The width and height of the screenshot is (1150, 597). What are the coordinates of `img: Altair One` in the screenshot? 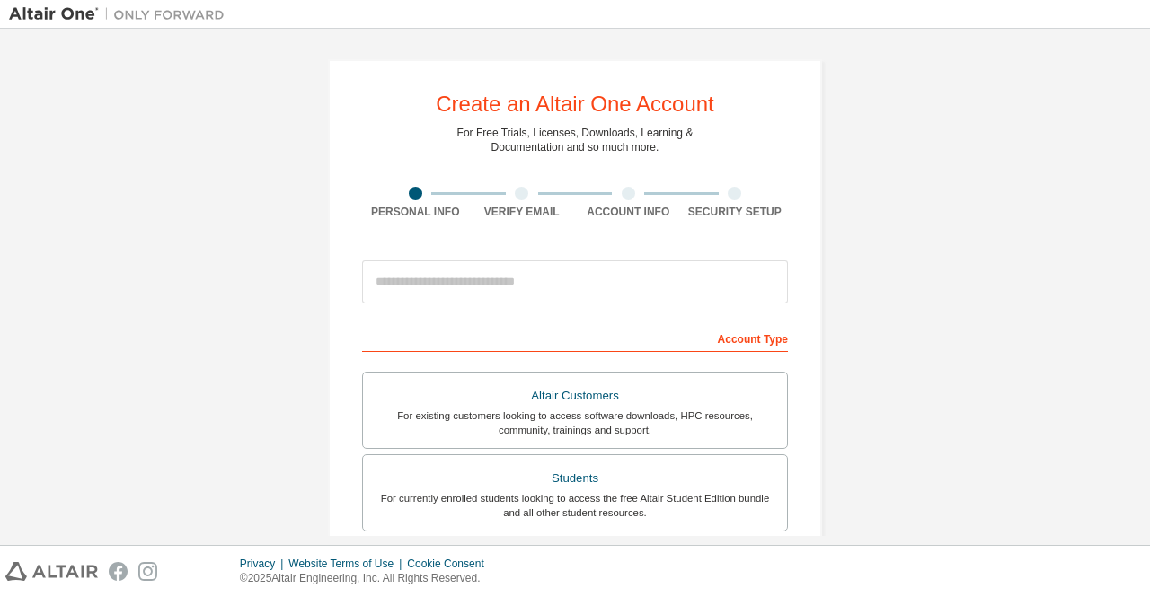 It's located at (121, 14).